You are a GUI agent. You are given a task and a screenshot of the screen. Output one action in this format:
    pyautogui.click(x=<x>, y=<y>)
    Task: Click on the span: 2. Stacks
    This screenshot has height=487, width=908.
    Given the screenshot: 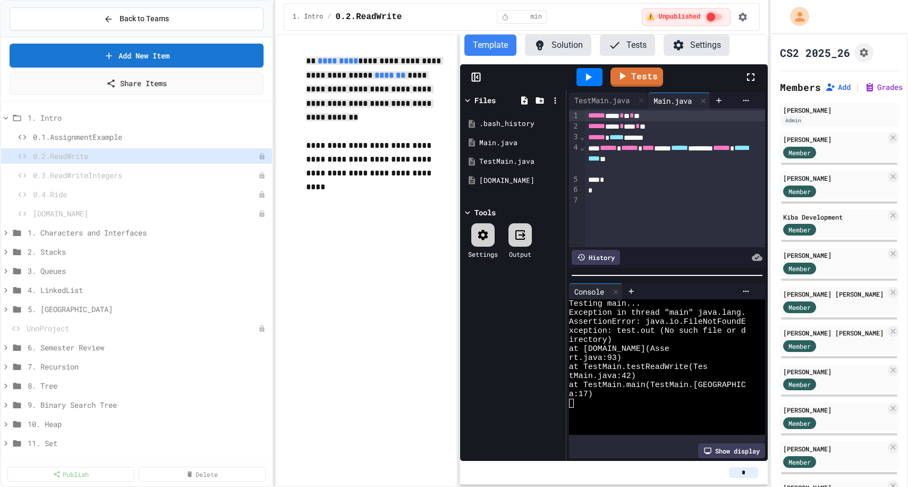 What is the action you would take?
    pyautogui.click(x=148, y=251)
    